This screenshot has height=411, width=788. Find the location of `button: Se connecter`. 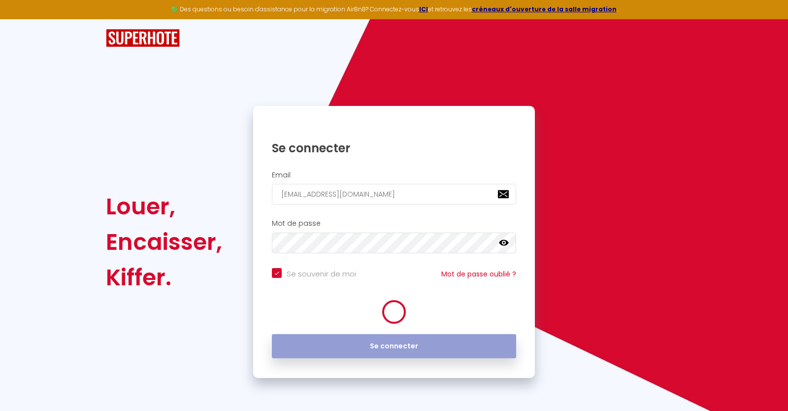

button: Se connecter is located at coordinates (394, 346).